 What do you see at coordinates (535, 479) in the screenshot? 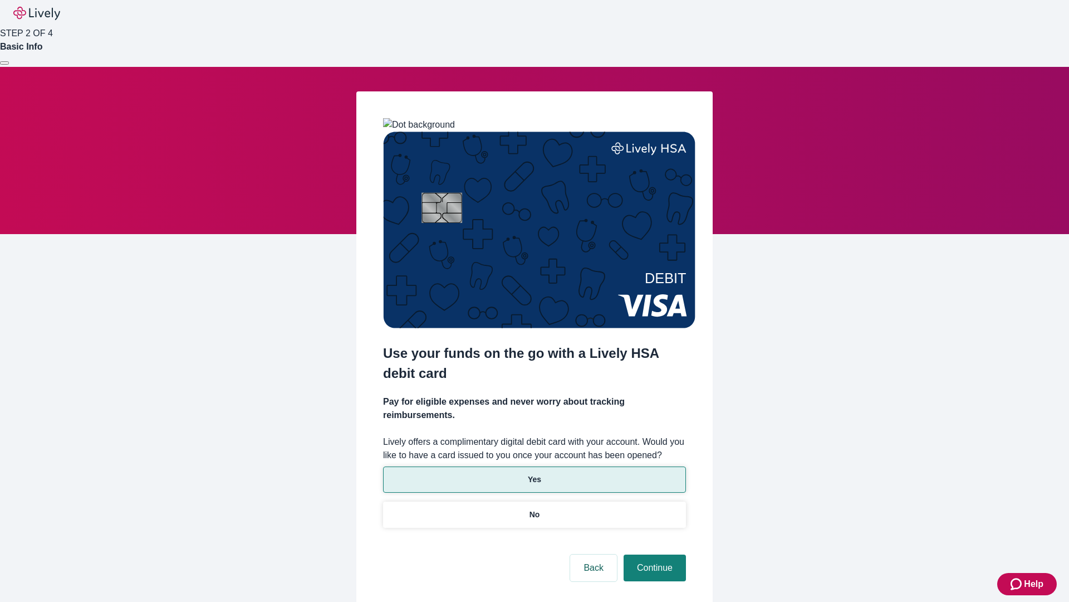
I see `p: Yes` at bounding box center [535, 479].